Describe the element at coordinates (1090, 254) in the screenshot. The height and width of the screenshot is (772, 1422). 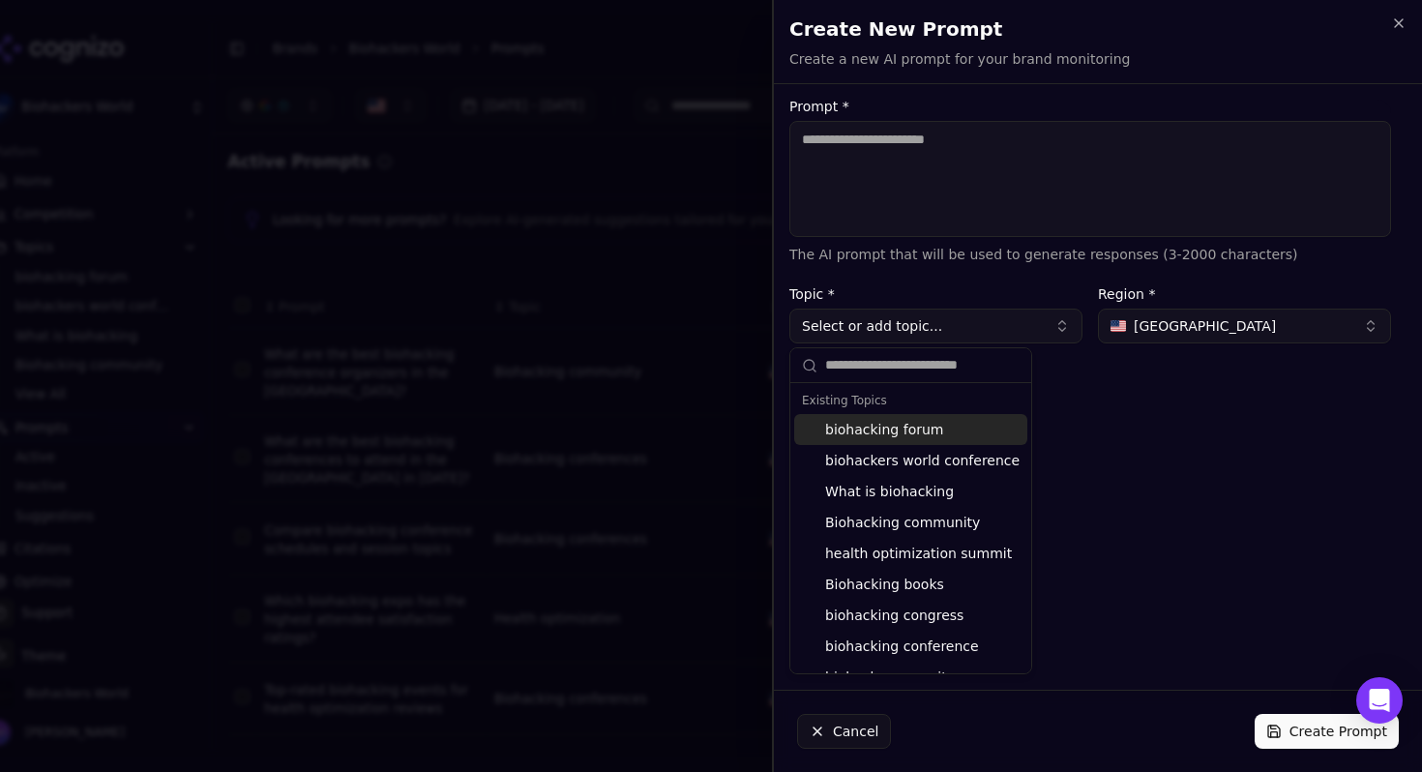
I see `p: The AI prompt that will be used to generate responses (3-2000 characters)` at that location.